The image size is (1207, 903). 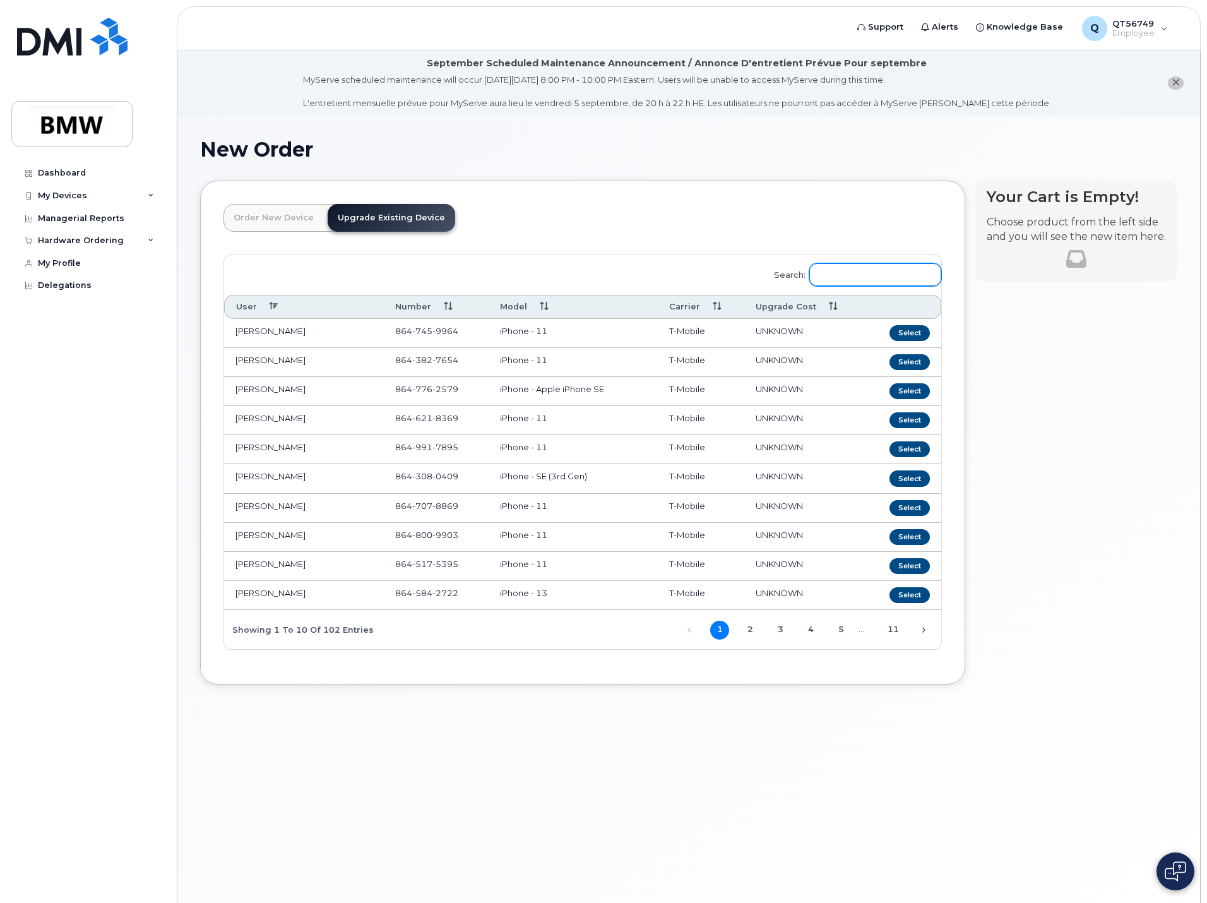 What do you see at coordinates (854, 273) in the screenshot?
I see `label: Search:` at bounding box center [854, 273].